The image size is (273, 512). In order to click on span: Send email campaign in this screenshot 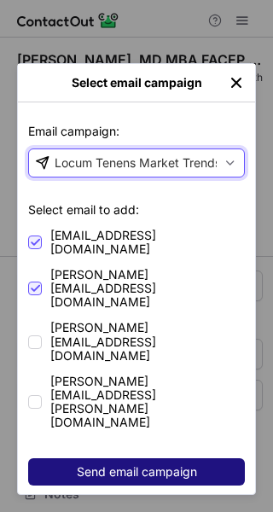, I will do `click(136, 472)`.